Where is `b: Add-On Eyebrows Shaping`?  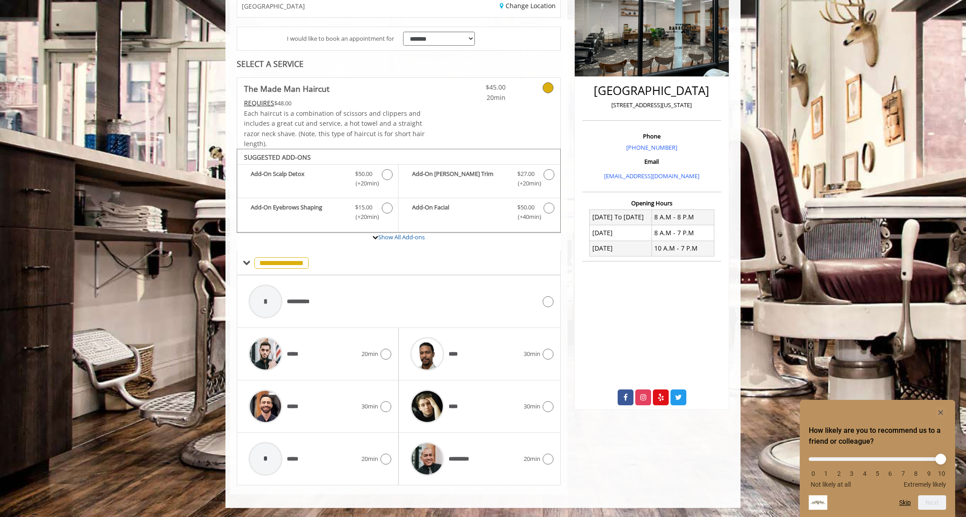
b: Add-On Eyebrows Shaping is located at coordinates (298, 212).